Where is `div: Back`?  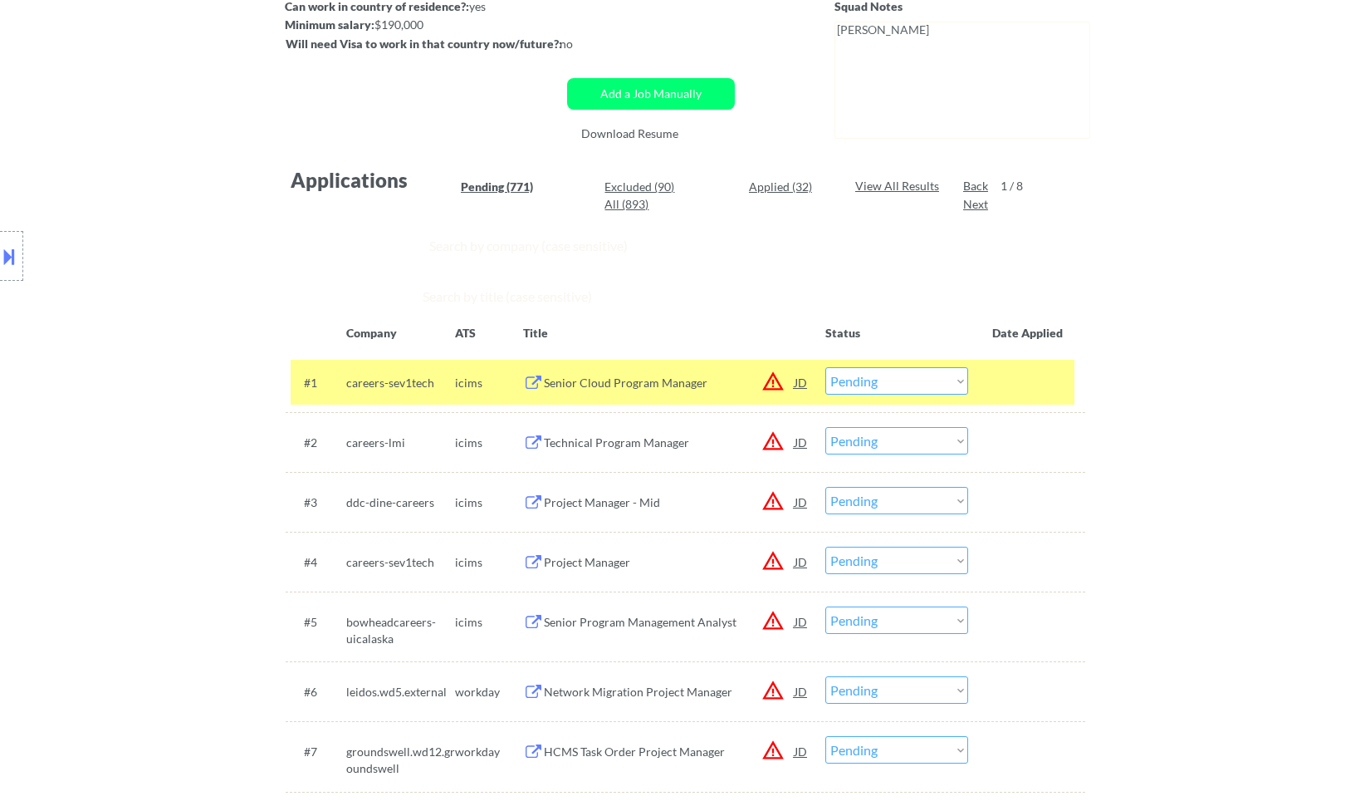 div: Back is located at coordinates (977, 186).